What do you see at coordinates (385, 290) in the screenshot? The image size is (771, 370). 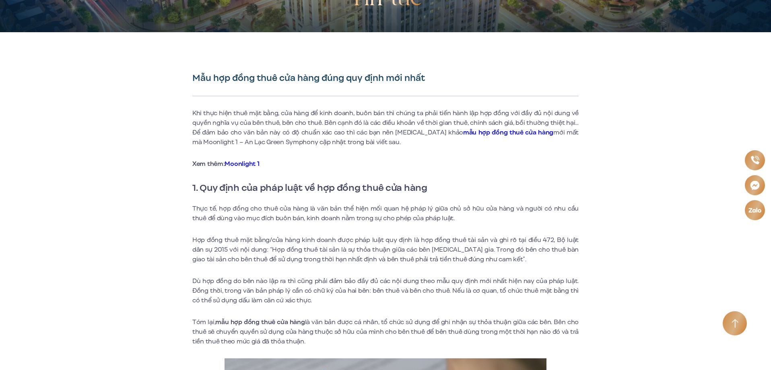 I see `p: Dù hợp đồng do bên nào lập ra thì cũng phải đảm bảo đầy đủ các nội dung theo mẫu quy định mới nhấ...` at bounding box center [385, 290].